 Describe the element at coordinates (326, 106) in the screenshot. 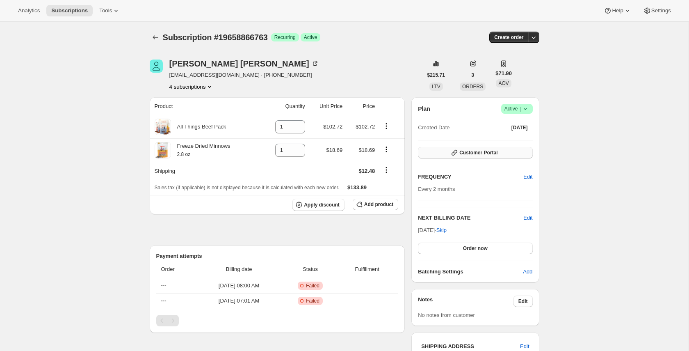

I see `th: Unit Price` at that location.